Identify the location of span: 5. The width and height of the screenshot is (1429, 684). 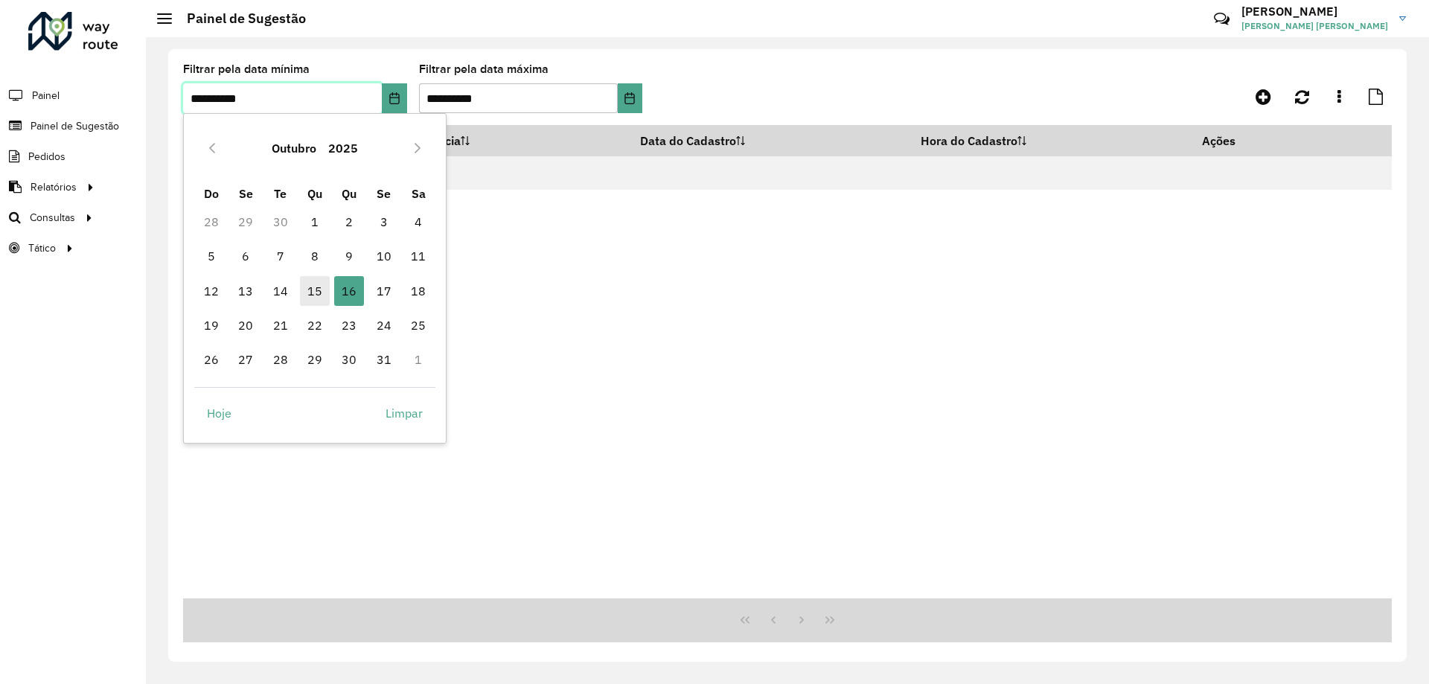
(211, 256).